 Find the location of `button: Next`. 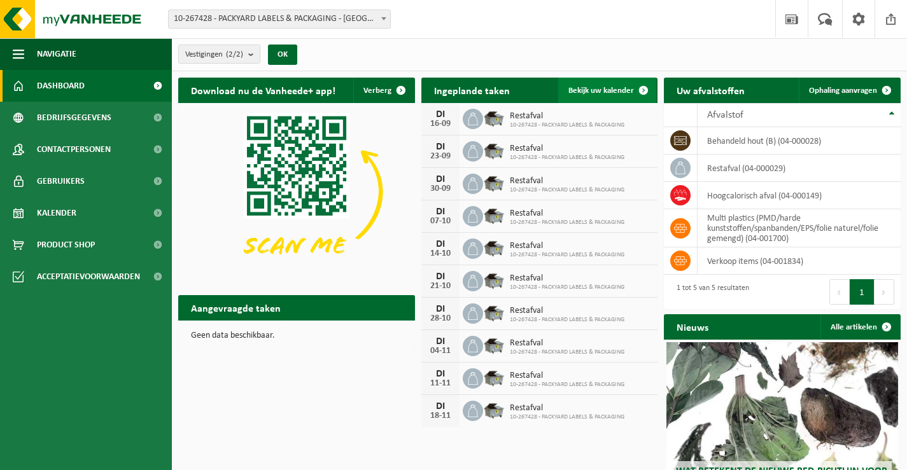

button: Next is located at coordinates (884, 292).